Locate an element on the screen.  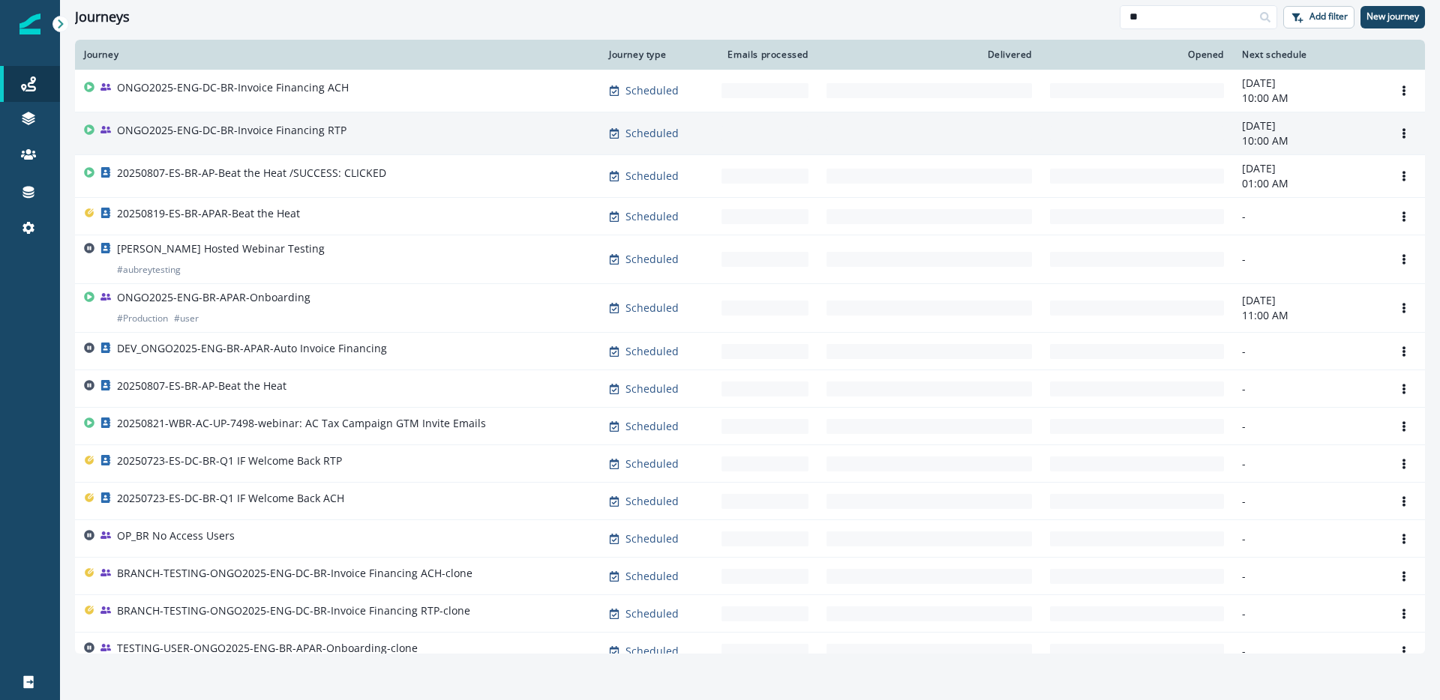
p: 20250819-ES-BR-APAR-Beat the Heat is located at coordinates (208, 214).